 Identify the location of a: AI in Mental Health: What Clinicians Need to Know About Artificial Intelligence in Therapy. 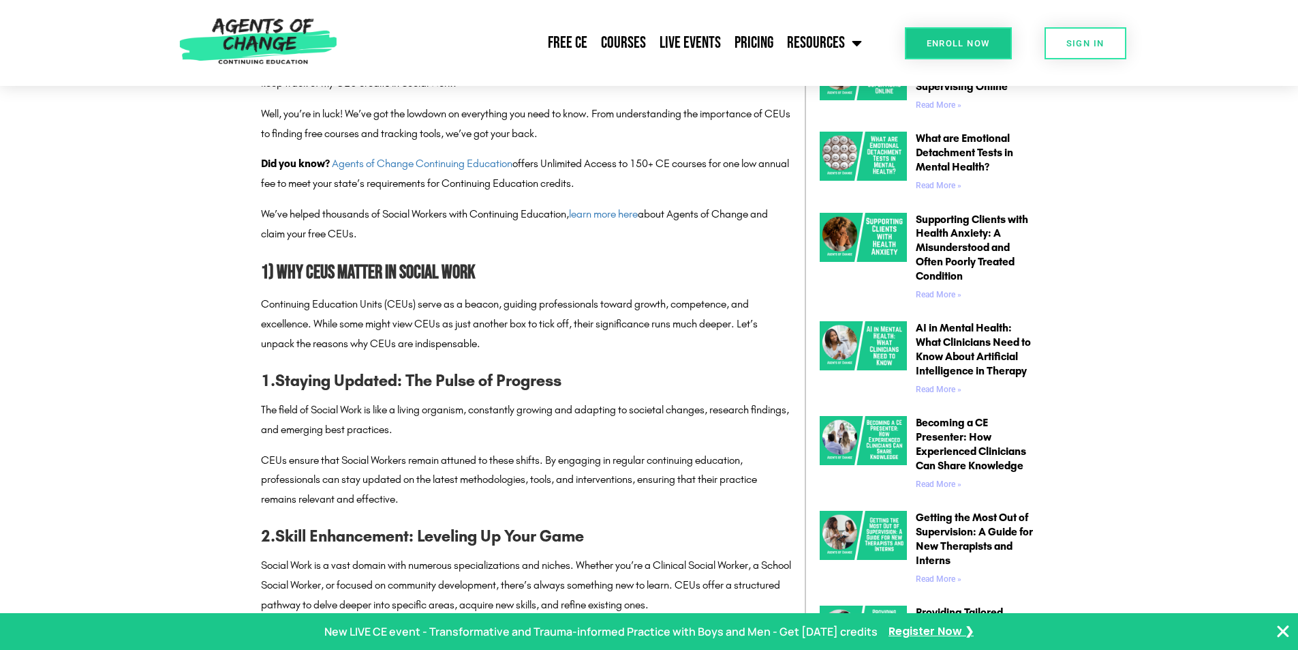
(973, 348).